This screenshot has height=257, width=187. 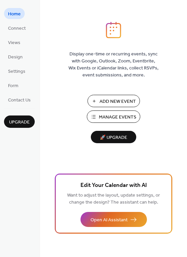 I want to click on span: Manage Events, so click(x=117, y=117).